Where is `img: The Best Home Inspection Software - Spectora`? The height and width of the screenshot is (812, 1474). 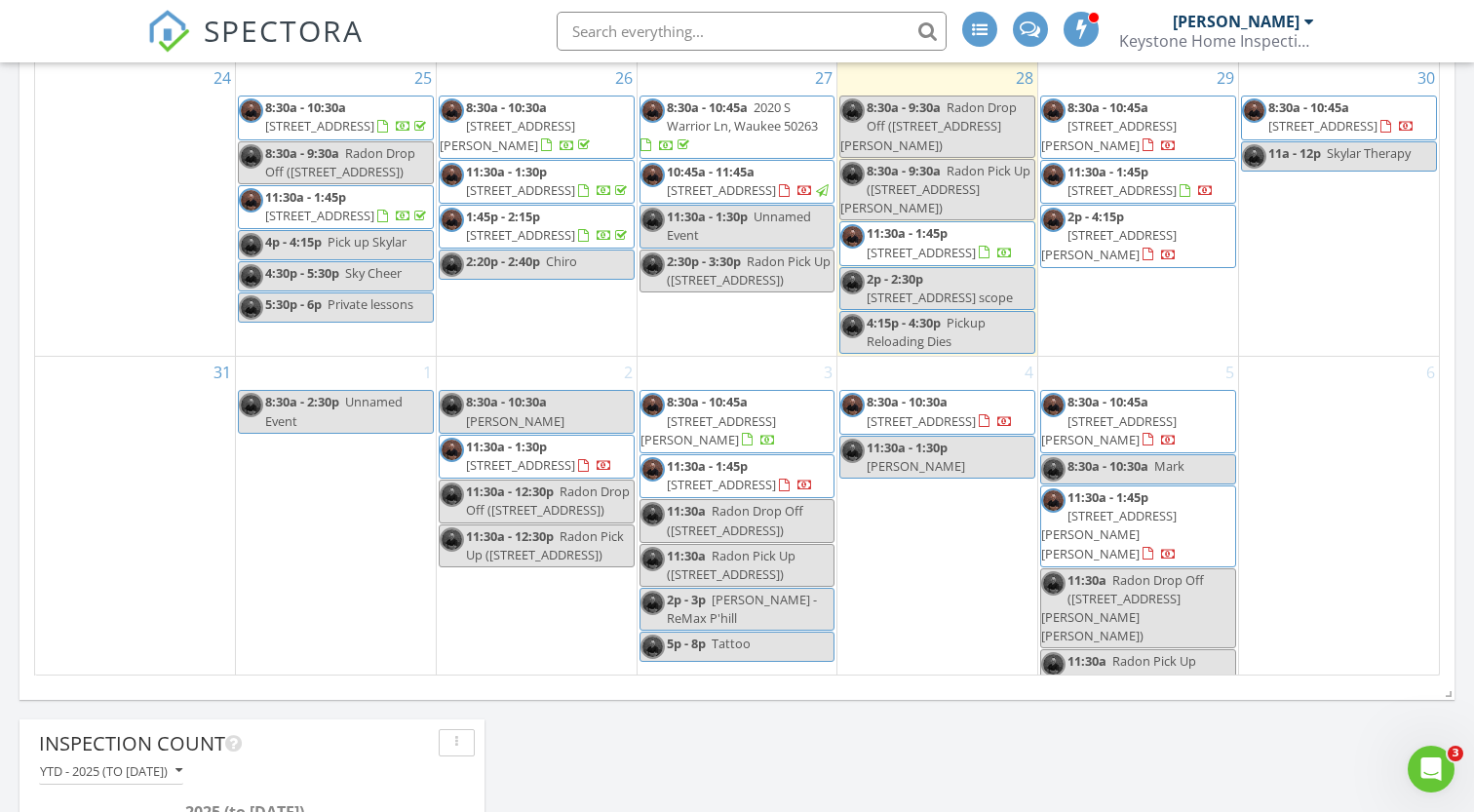
img: The Best Home Inspection Software - Spectora is located at coordinates (169, 32).